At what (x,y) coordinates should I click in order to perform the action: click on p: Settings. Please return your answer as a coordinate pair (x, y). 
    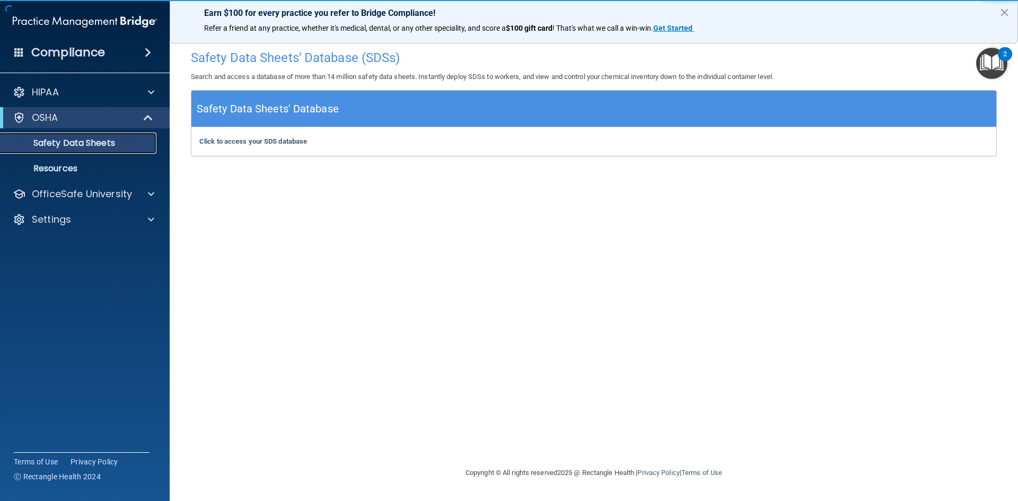
    Looking at the image, I should click on (51, 219).